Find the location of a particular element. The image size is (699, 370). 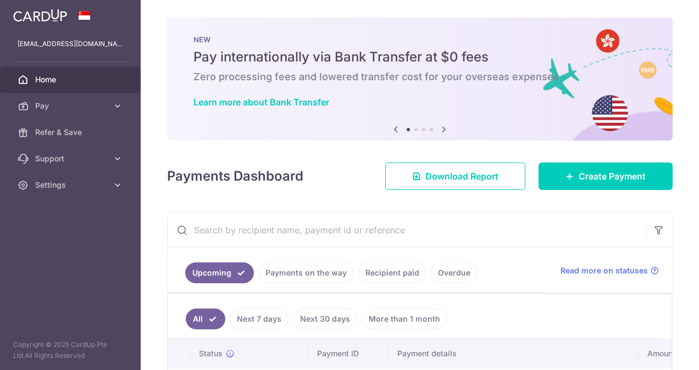

h6: Zero processing fees and lowered transfer cost for your overseas expenses is located at coordinates (420, 77).